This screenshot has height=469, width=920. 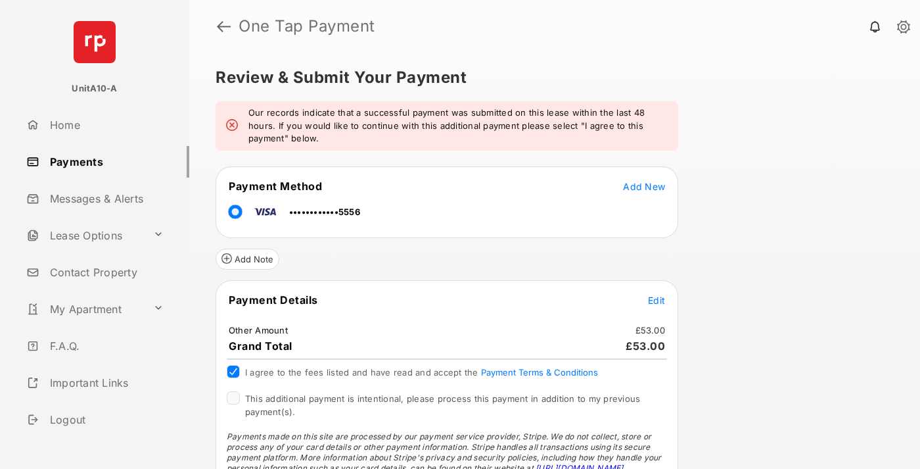 What do you see at coordinates (258, 330) in the screenshot?
I see `td: Other Amount` at bounding box center [258, 330].